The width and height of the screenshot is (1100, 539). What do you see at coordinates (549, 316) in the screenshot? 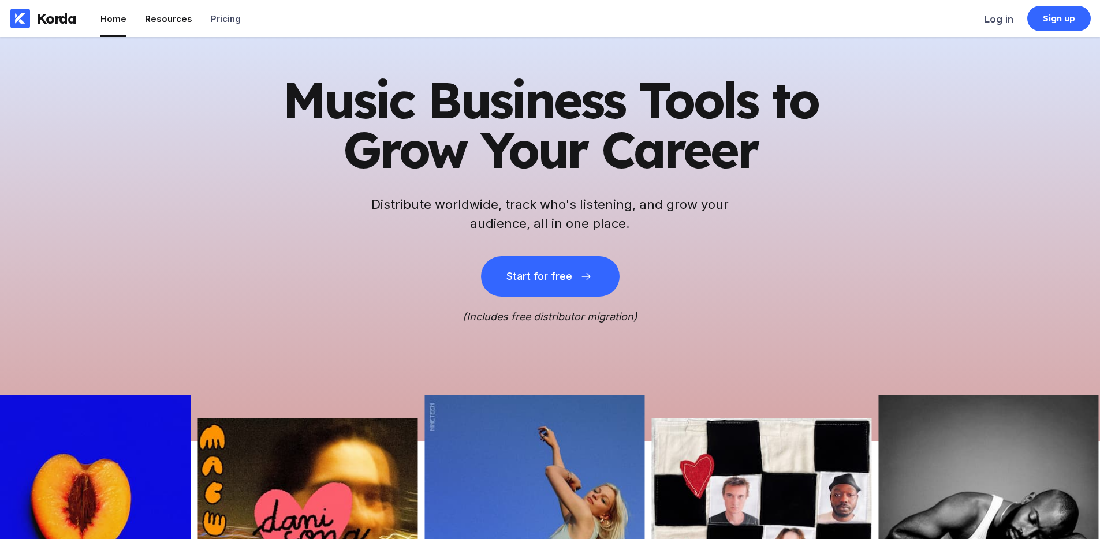
I see `i: (Includes free distributor migration)` at bounding box center [549, 316].